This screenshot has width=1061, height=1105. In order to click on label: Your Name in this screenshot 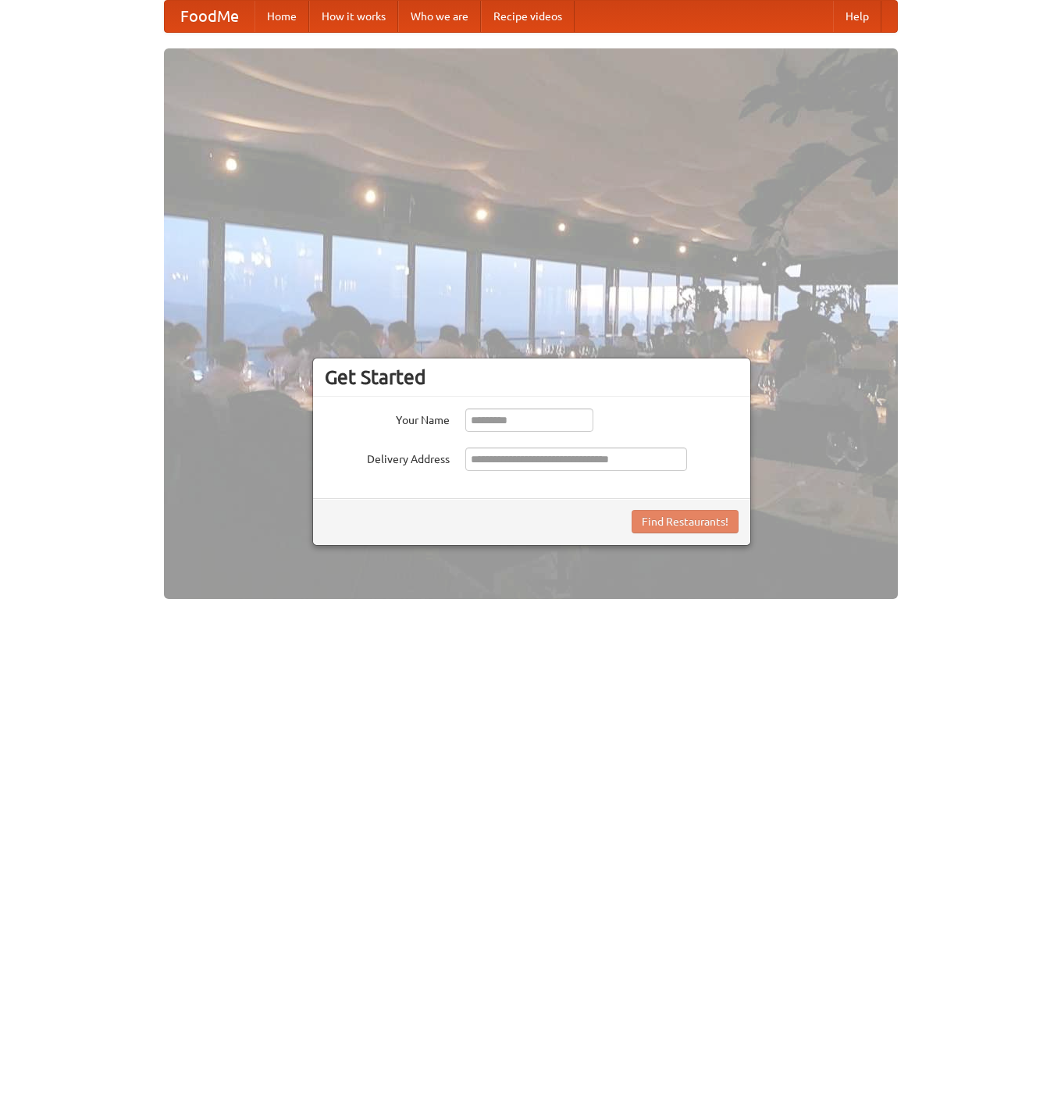, I will do `click(387, 418)`.